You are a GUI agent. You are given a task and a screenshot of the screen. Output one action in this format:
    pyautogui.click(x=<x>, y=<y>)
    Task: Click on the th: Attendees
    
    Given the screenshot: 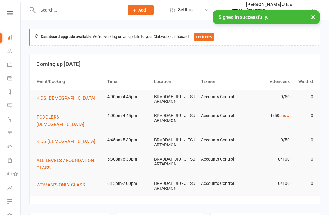 What is the action you would take?
    pyautogui.click(x=268, y=82)
    